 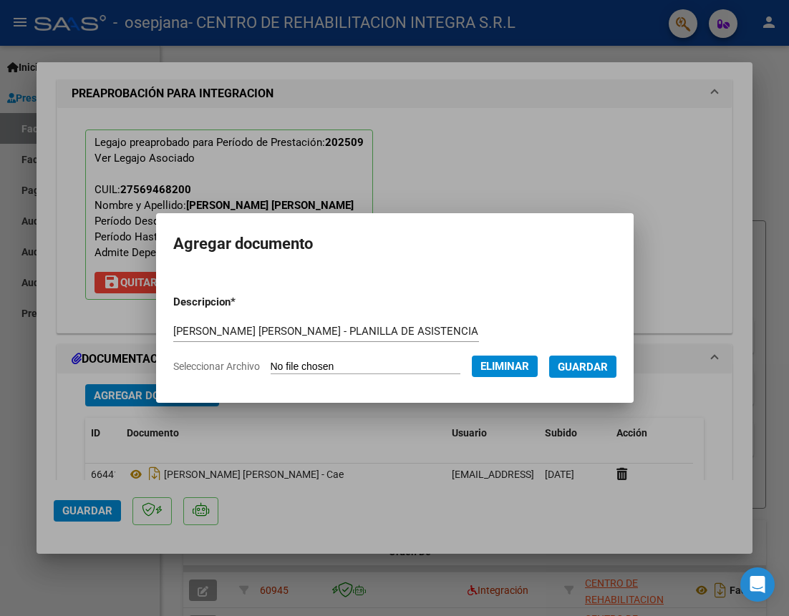 I want to click on h2: Agregar documento, so click(x=394, y=244).